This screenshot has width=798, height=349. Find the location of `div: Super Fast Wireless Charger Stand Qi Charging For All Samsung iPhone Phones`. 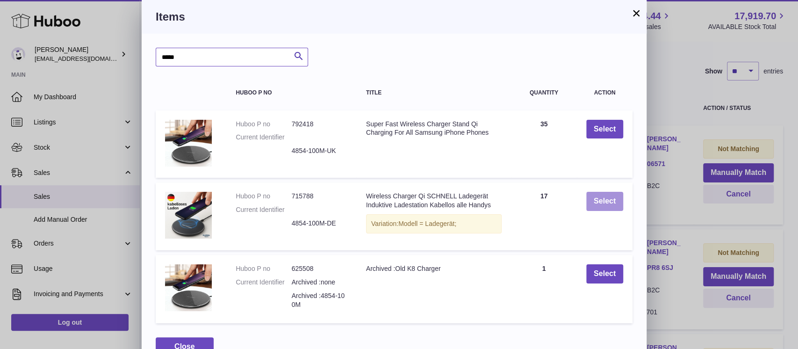

div: Super Fast Wireless Charger Stand Qi Charging For All Samsung iPhone Phones is located at coordinates (434, 129).